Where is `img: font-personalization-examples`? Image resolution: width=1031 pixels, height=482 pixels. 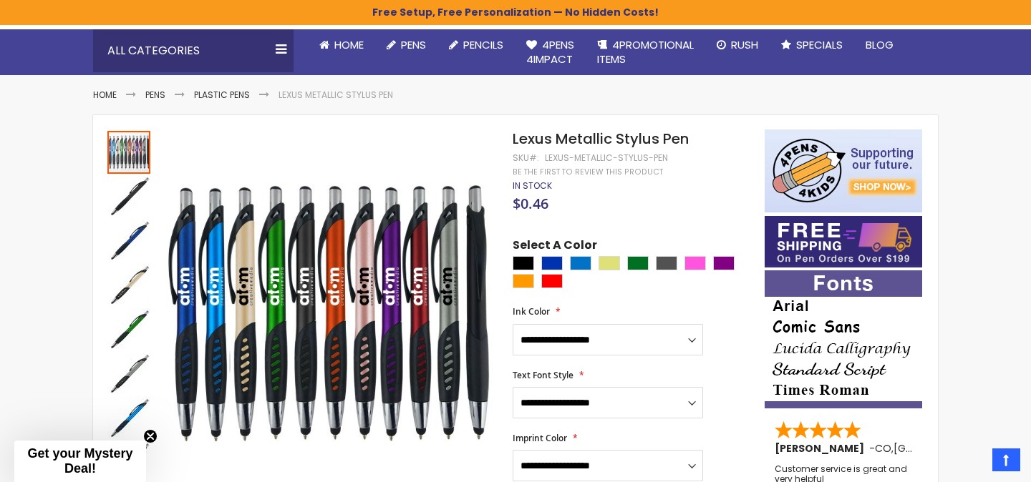
img: font-personalization-examples is located at coordinates (843, 339).